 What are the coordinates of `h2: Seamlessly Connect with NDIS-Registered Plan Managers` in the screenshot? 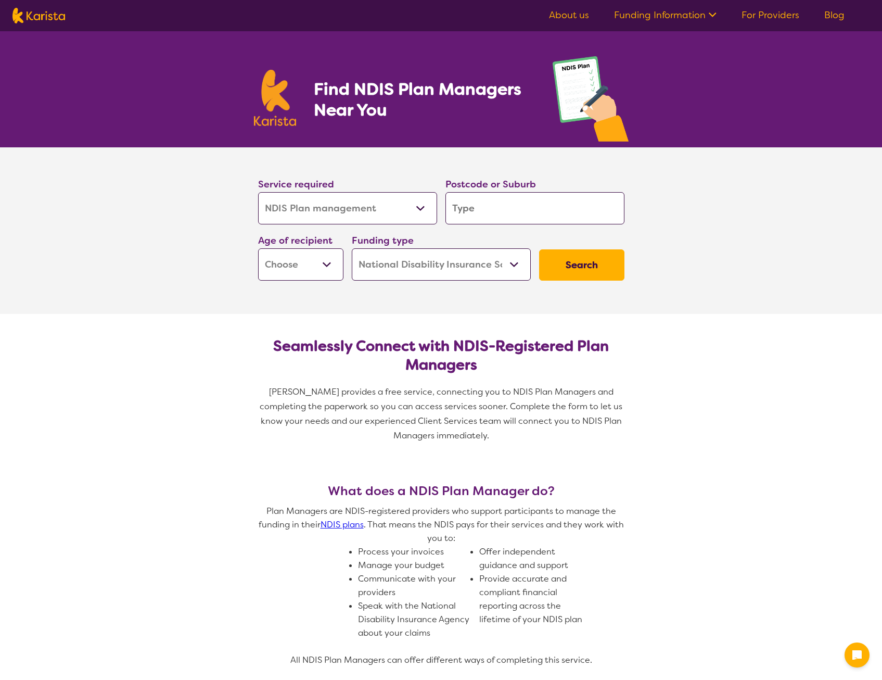 It's located at (441, 355).